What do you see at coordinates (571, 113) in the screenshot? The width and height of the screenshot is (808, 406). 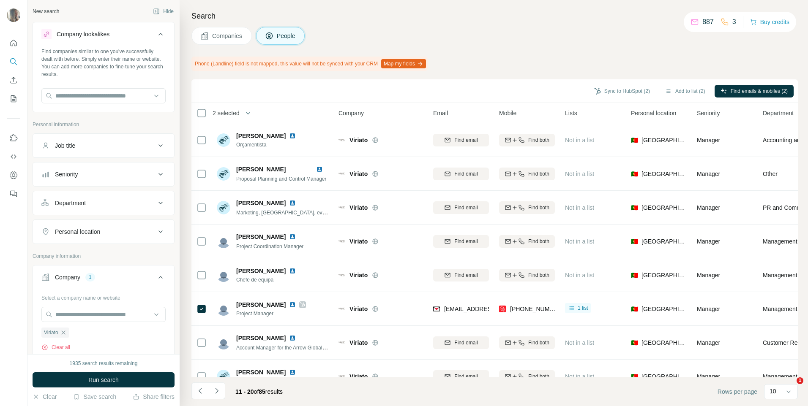 I see `span: Lists` at bounding box center [571, 113].